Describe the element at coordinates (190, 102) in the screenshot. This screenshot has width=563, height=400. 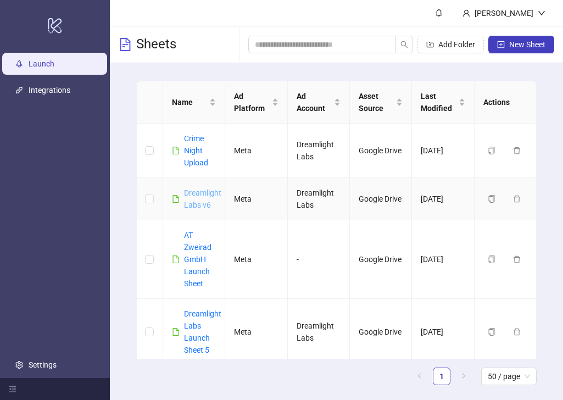
I see `span: Name` at that location.